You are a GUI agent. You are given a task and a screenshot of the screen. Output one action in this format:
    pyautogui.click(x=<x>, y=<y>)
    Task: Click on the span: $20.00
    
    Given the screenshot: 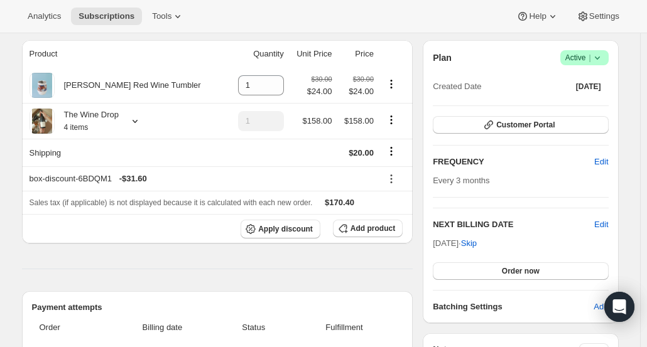 What is the action you would take?
    pyautogui.click(x=361, y=153)
    